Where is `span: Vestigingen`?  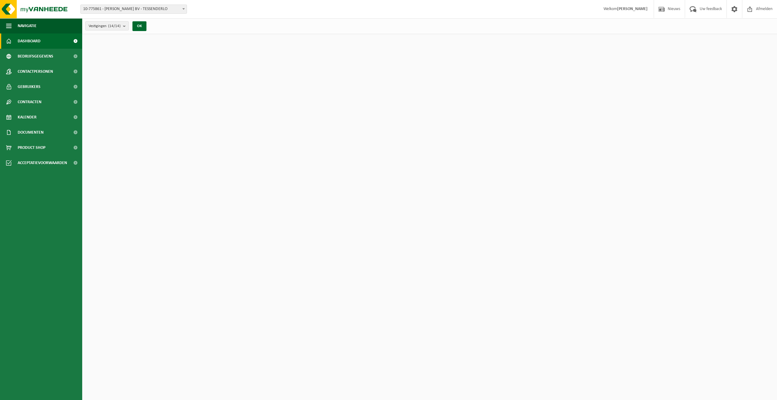 span: Vestigingen is located at coordinates (104, 26).